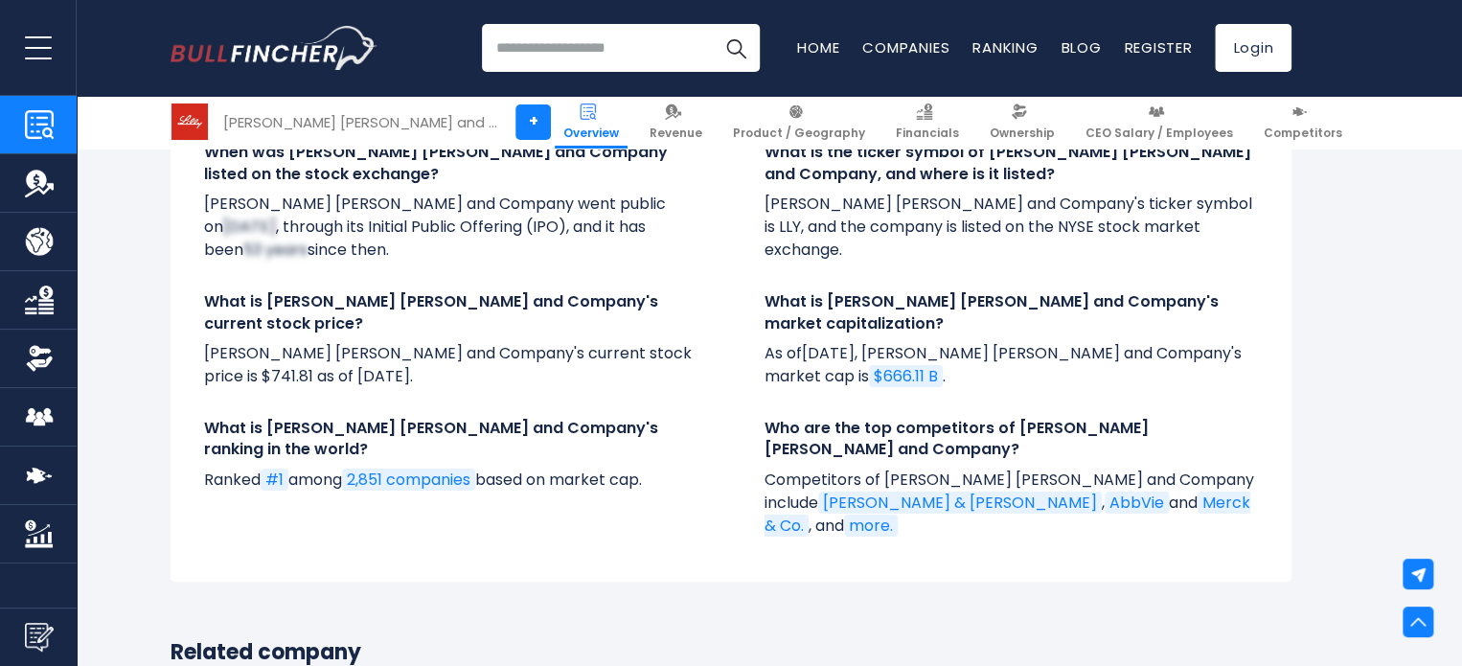 This screenshot has width=1462, height=666. Describe the element at coordinates (39, 358) in the screenshot. I see `img: Ownership` at that location.